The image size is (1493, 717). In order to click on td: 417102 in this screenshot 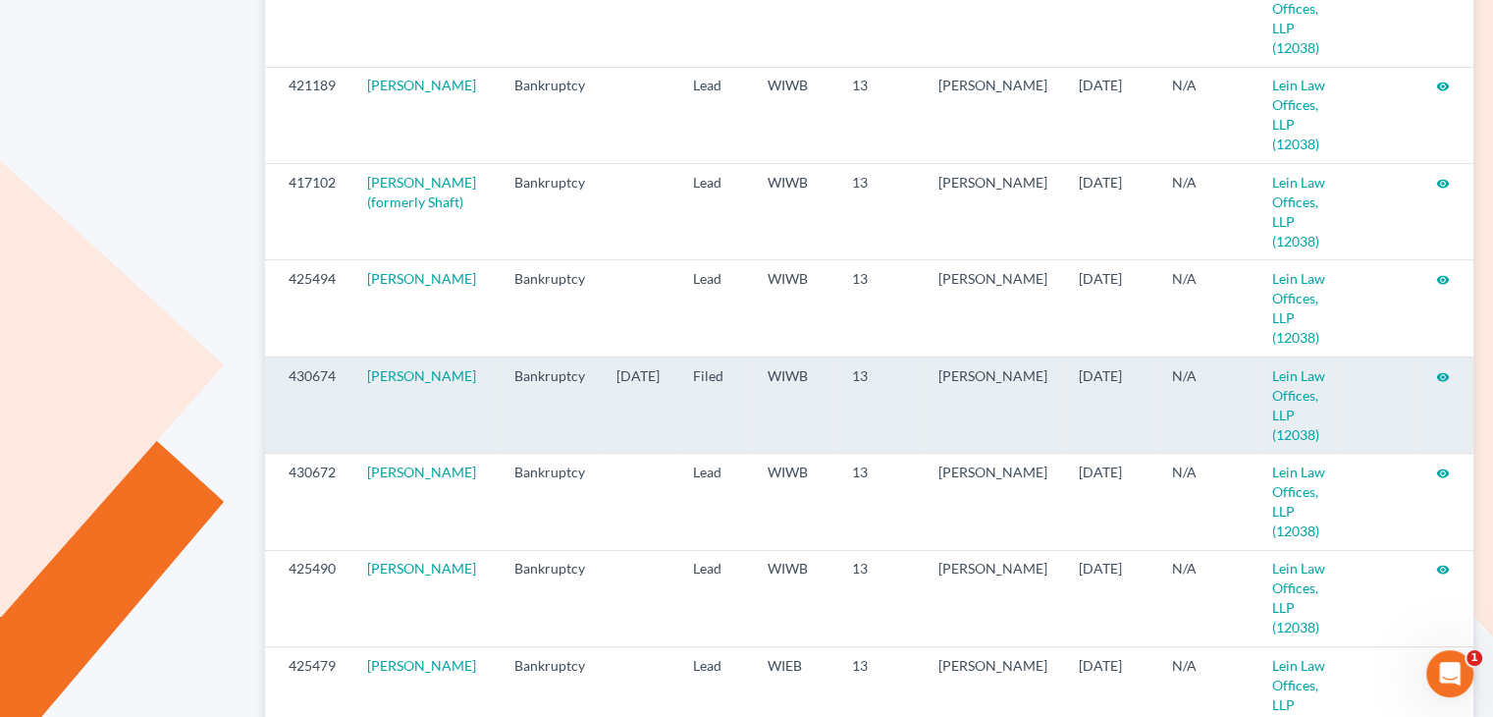, I will do `click(308, 212)`.